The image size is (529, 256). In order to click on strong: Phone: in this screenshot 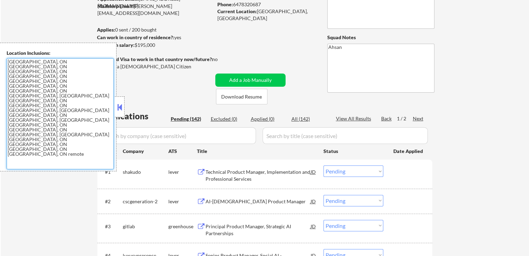, I will do `click(225, 4)`.